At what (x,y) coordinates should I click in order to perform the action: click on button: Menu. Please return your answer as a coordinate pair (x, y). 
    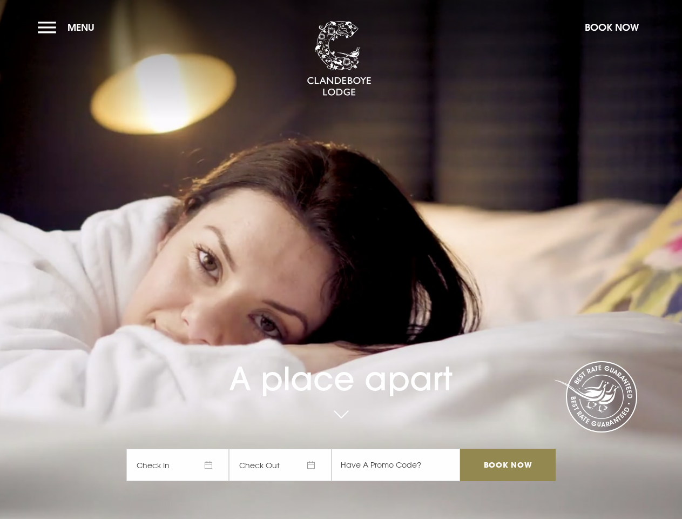
    Looking at the image, I should click on (69, 27).